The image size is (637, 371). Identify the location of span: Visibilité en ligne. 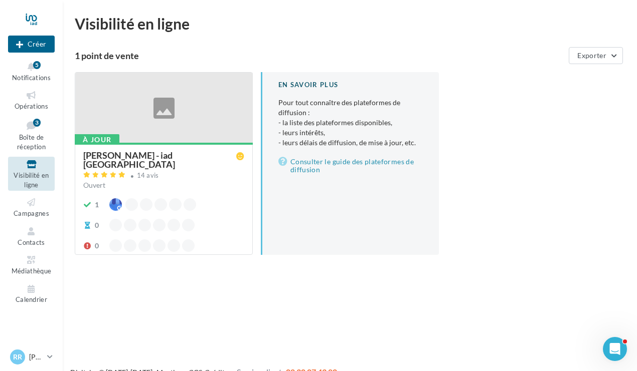
(31, 180).